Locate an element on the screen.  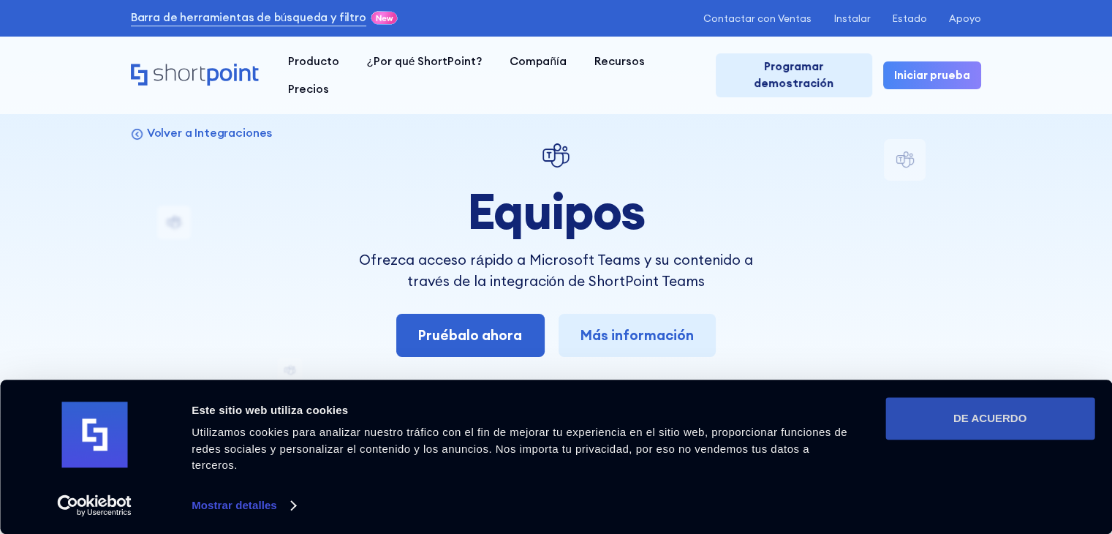
img: logo is located at coordinates (94, 435).